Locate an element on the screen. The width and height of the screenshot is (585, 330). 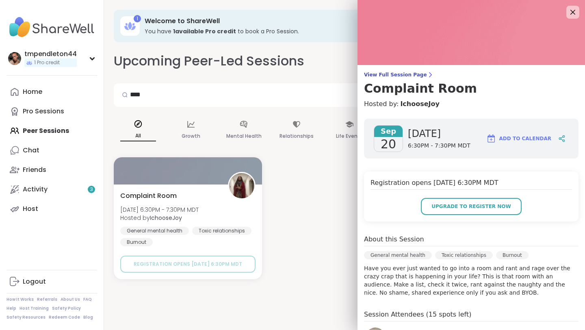
p: Life Events is located at coordinates (349, 136).